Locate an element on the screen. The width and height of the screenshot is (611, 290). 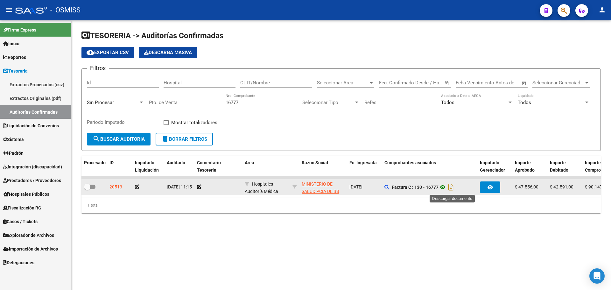
span: Explorador de Archivos is located at coordinates (29, 235).